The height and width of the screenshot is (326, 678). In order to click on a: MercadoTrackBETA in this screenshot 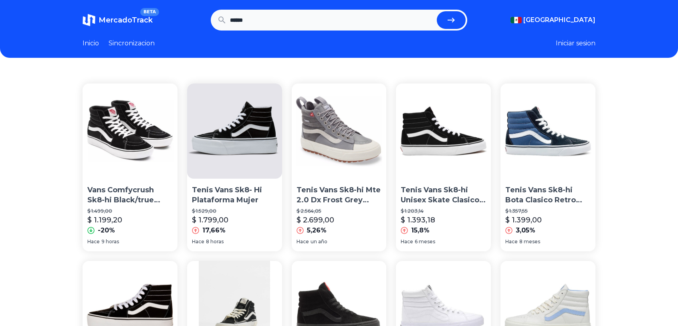, I will do `click(117, 20)`.